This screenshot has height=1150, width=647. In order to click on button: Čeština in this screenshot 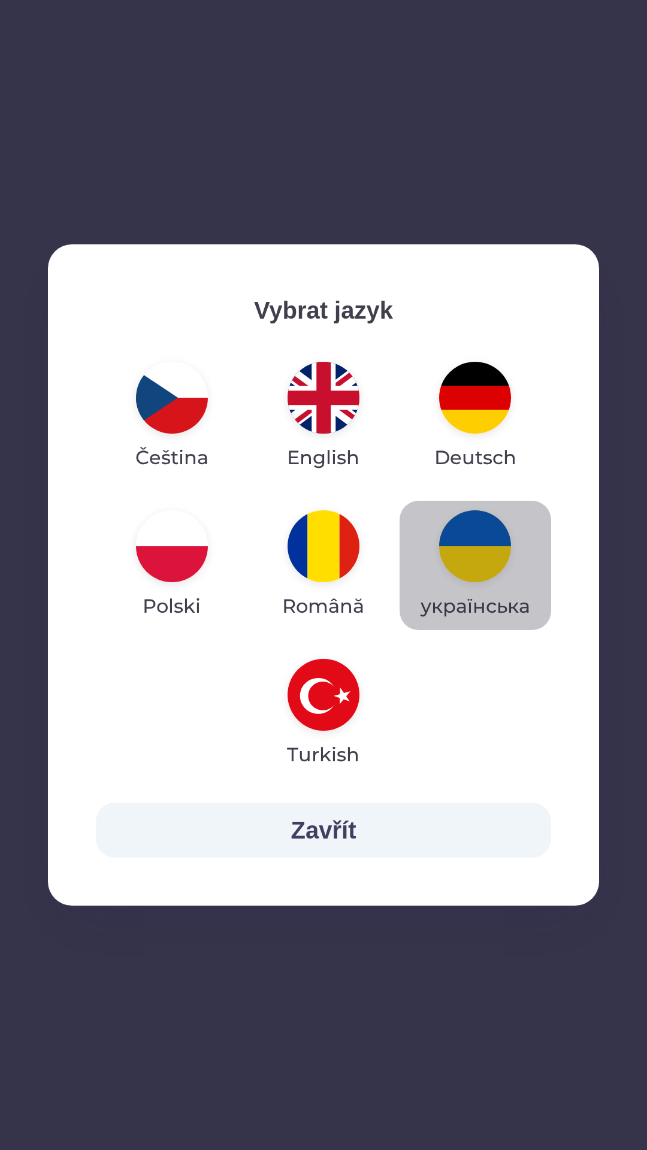, I will do `click(172, 417)`.